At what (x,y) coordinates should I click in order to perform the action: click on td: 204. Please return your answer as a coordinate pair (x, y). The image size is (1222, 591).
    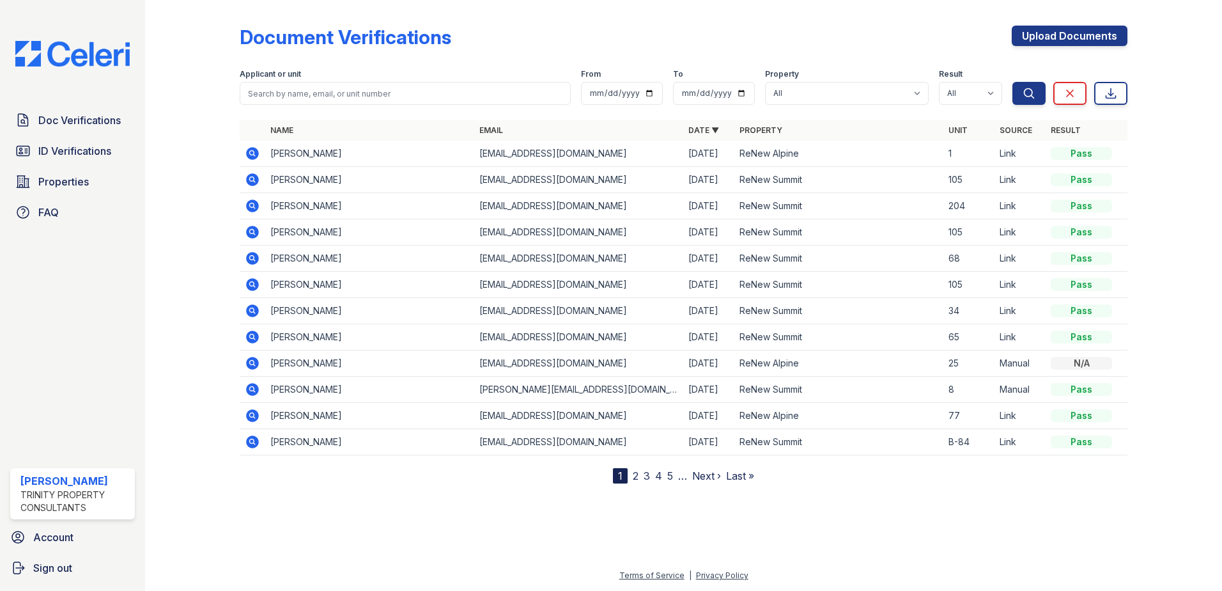
    Looking at the image, I should click on (969, 206).